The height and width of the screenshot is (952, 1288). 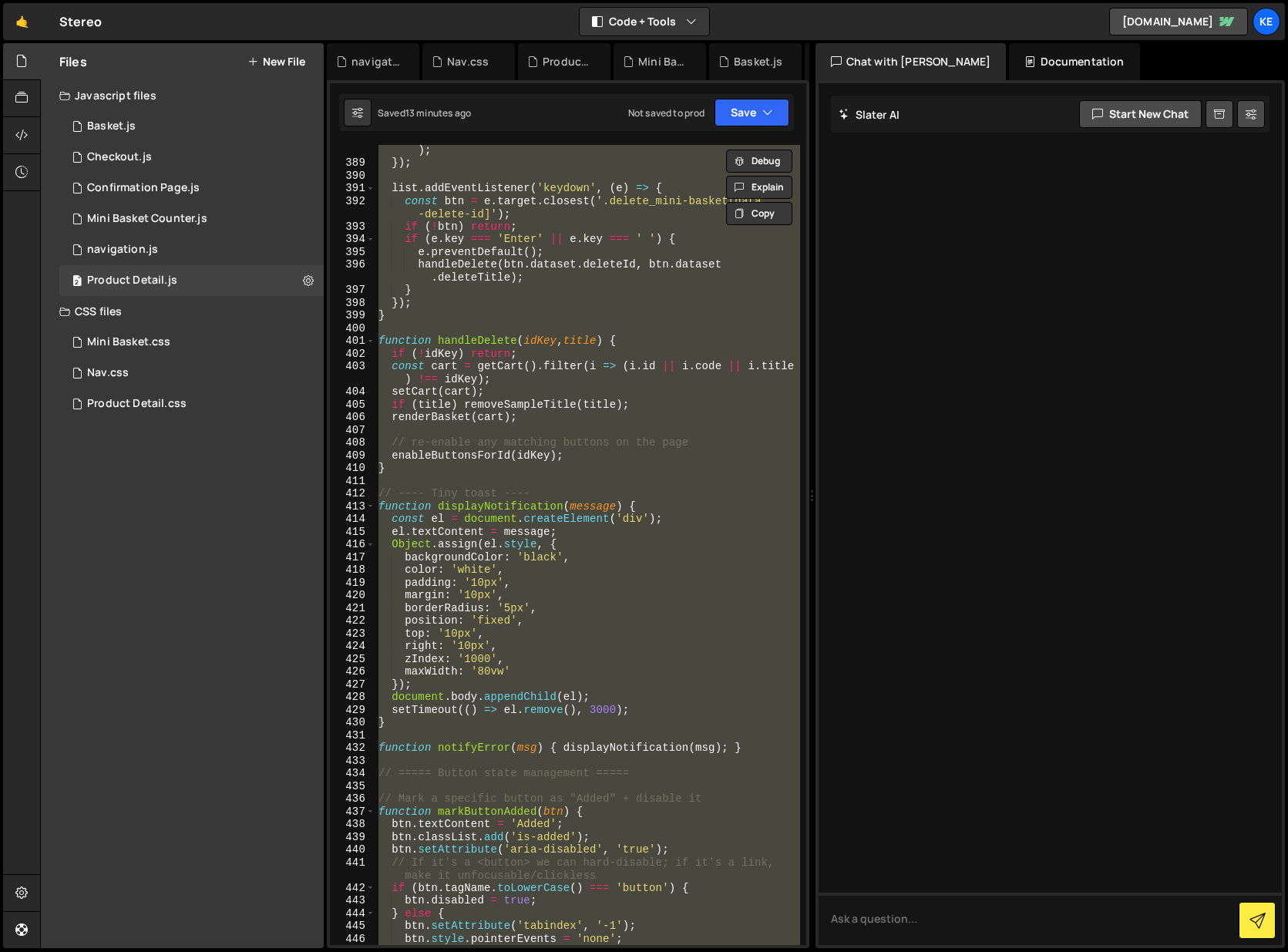 What do you see at coordinates (352, 799) in the screenshot?
I see `div: 436` at bounding box center [352, 799].